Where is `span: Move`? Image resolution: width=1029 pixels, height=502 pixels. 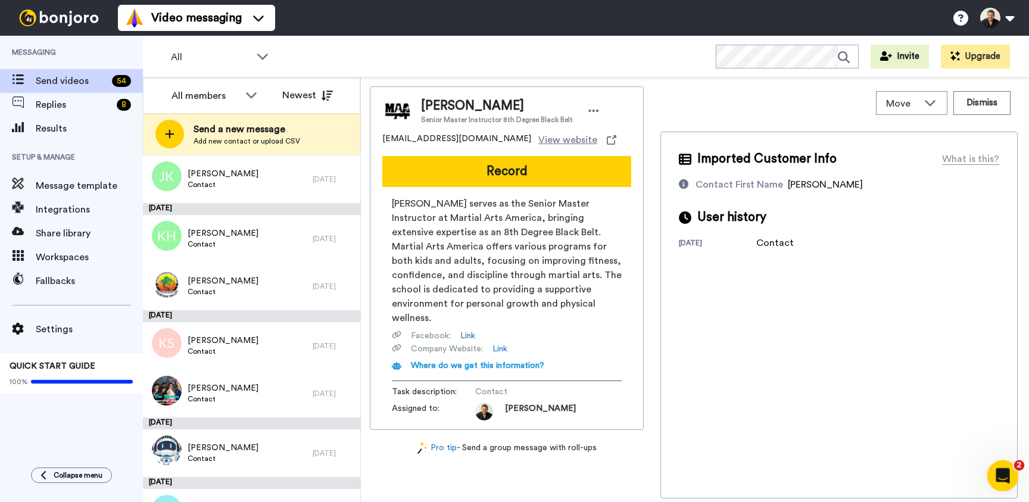
span: Move is located at coordinates (902, 104).